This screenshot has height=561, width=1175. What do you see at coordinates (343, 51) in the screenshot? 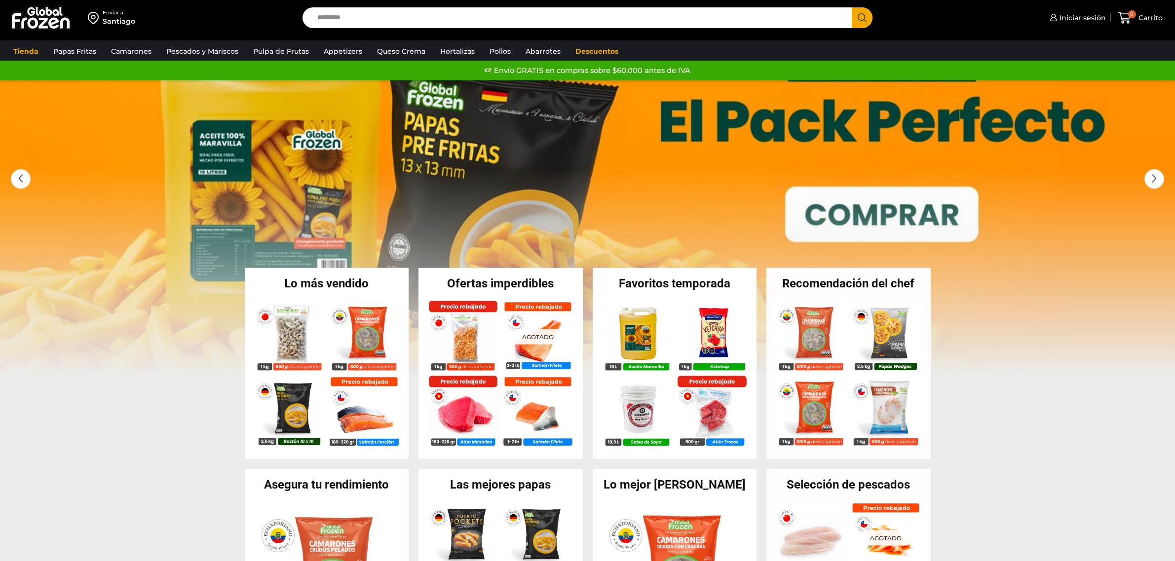
I see `a: Appetizers` at bounding box center [343, 51].